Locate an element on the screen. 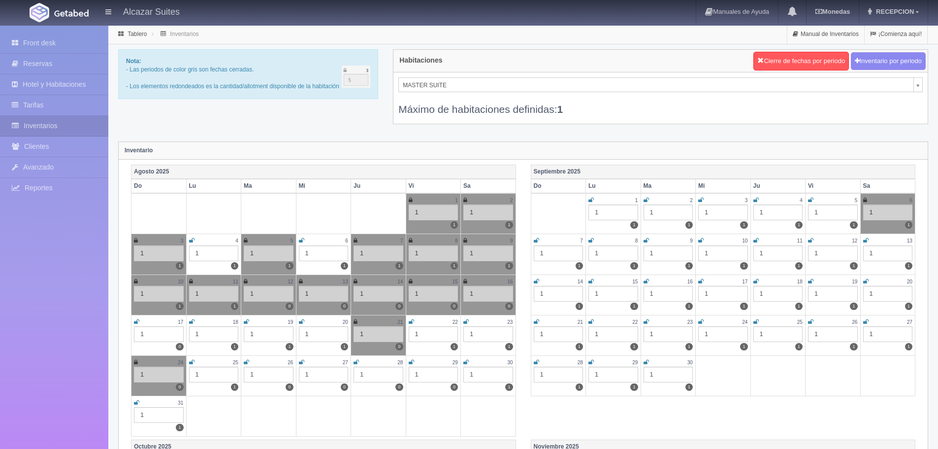 This screenshot has width=938, height=449. th: Septiembre 2025 is located at coordinates (723, 171).